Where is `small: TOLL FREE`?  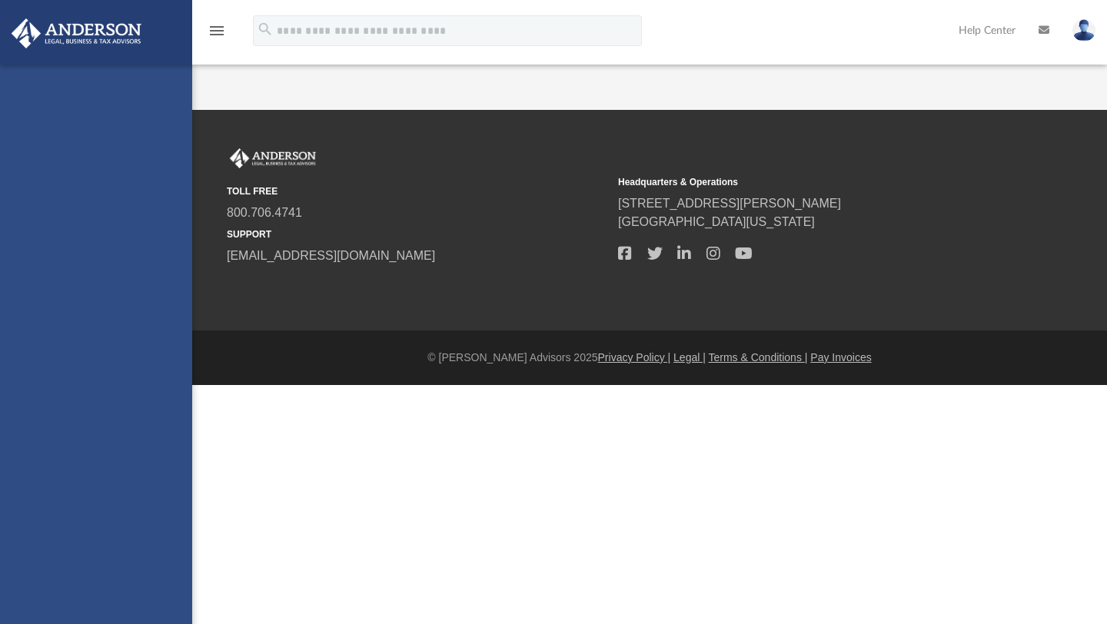
small: TOLL FREE is located at coordinates (417, 191).